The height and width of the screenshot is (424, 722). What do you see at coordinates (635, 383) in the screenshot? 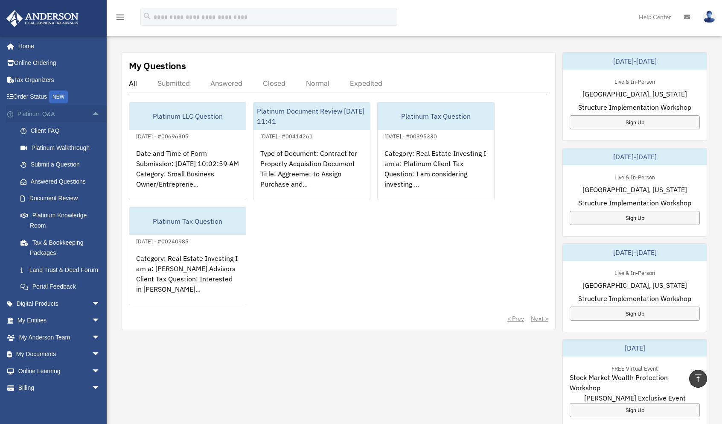
I see `span: Stock Market Wealth Protection Workshop` at bounding box center [635, 383].